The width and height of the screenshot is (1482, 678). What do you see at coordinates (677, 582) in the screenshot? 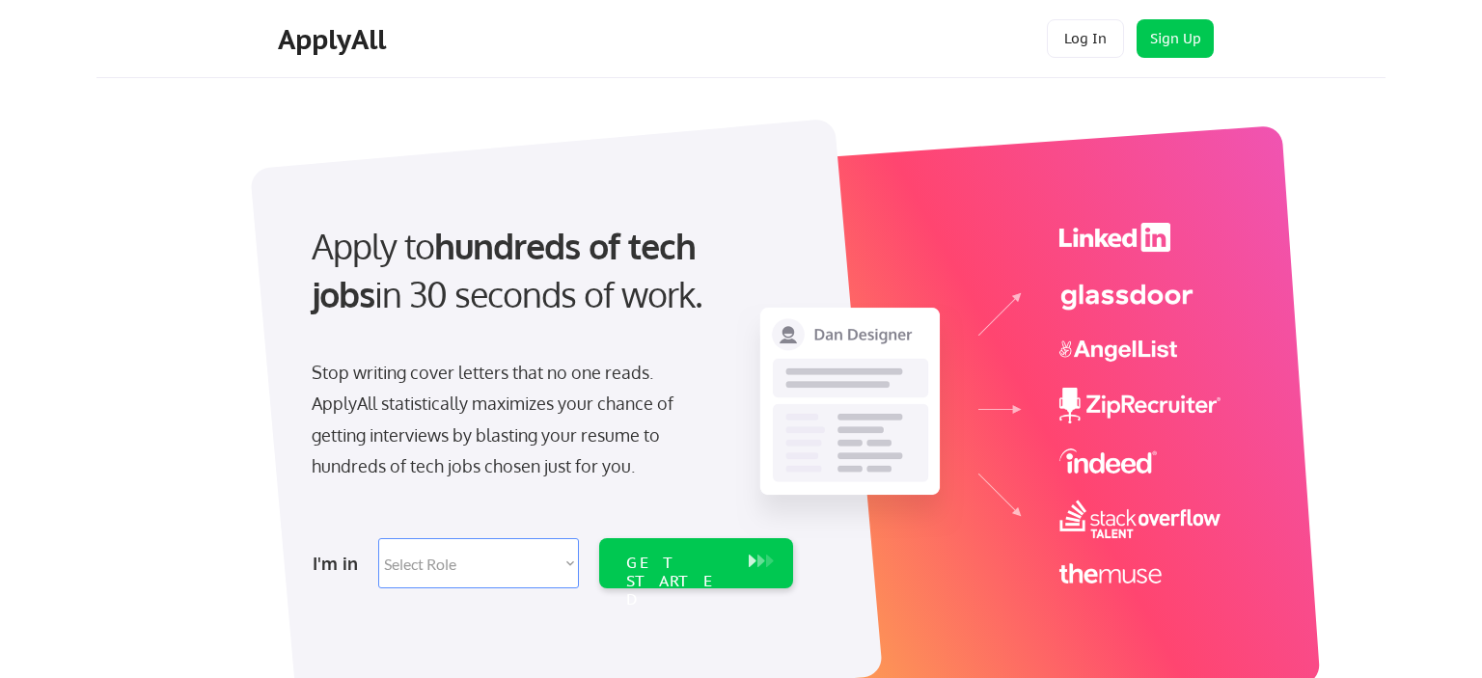
I see `div: GET STARTED` at bounding box center [677, 582].